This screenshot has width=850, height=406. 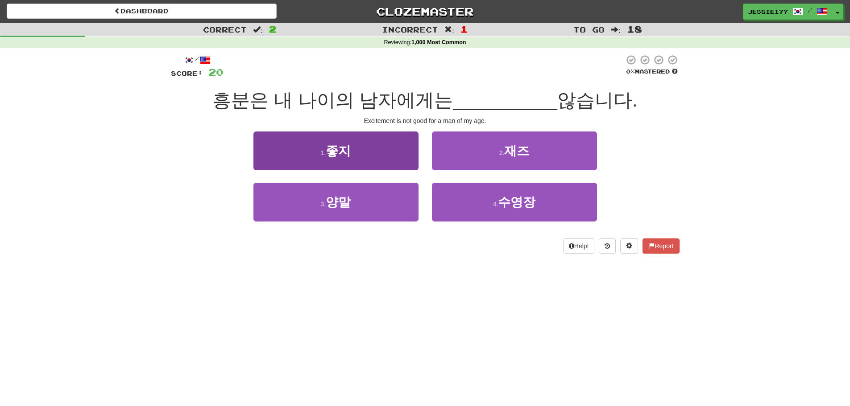 What do you see at coordinates (410, 29) in the screenshot?
I see `span: Incorrect` at bounding box center [410, 29].